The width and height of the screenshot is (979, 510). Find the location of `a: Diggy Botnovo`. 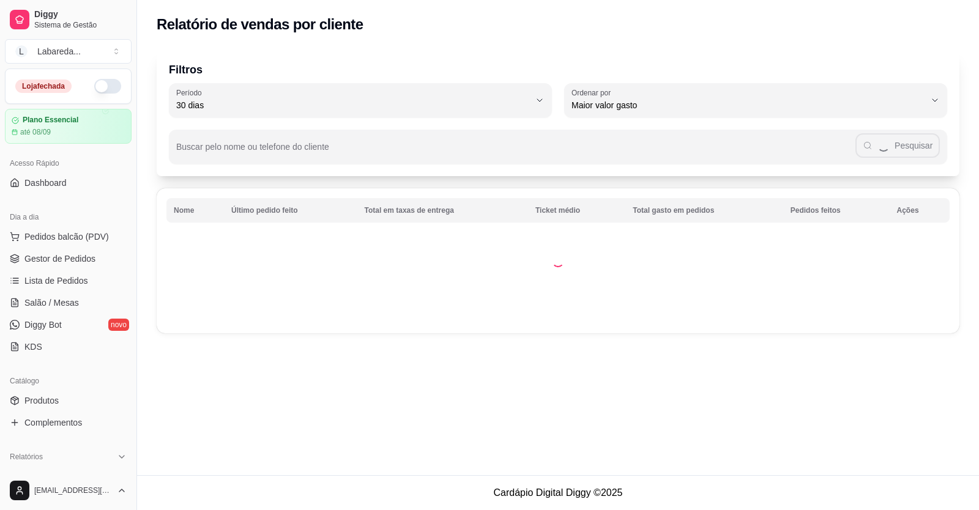

a: Diggy Botnovo is located at coordinates (68, 325).